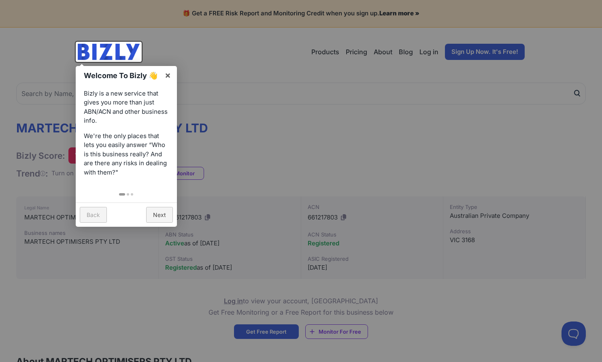 This screenshot has width=602, height=362. I want to click on h1: Welcome To Bizly 👋, so click(122, 75).